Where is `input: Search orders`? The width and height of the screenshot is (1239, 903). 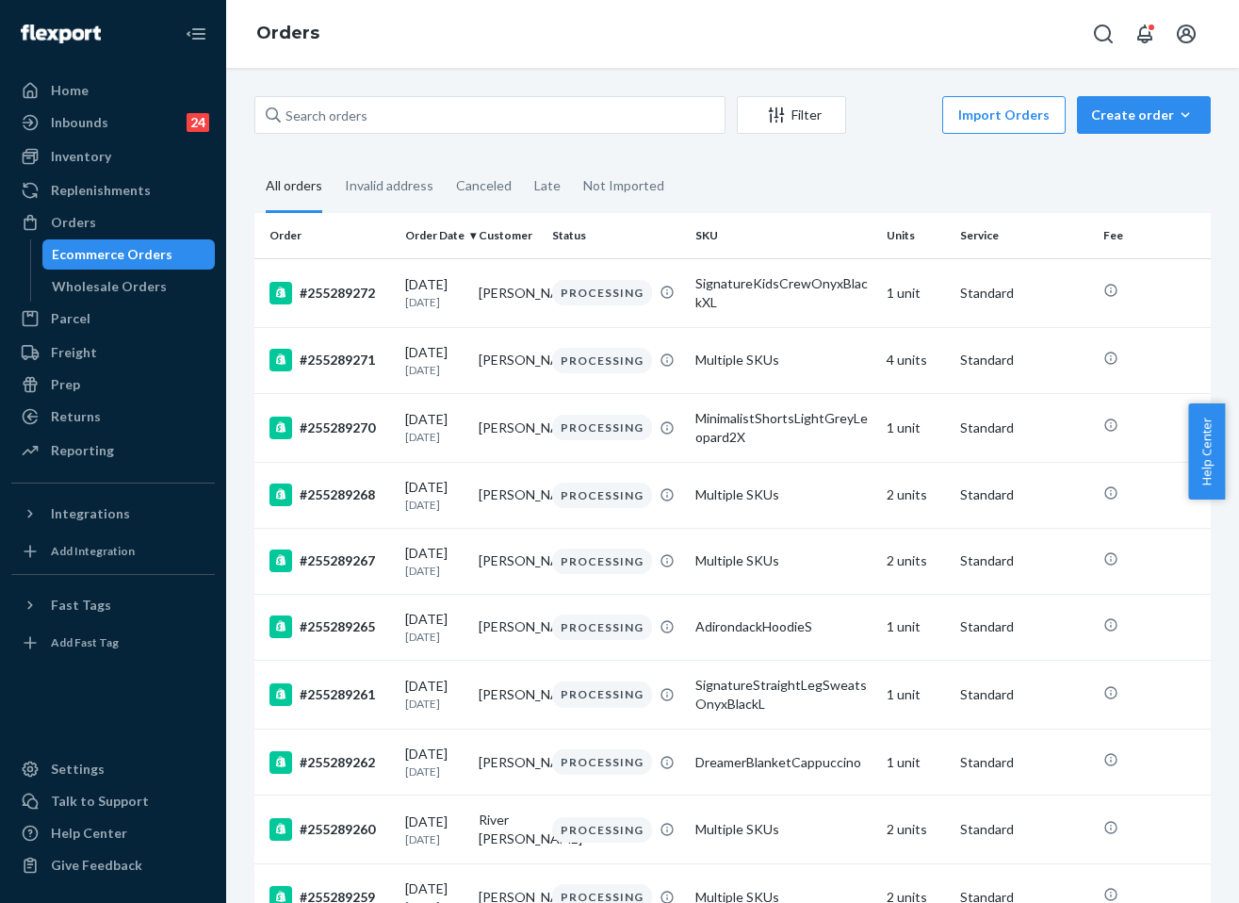
input: Search orders is located at coordinates (490, 115).